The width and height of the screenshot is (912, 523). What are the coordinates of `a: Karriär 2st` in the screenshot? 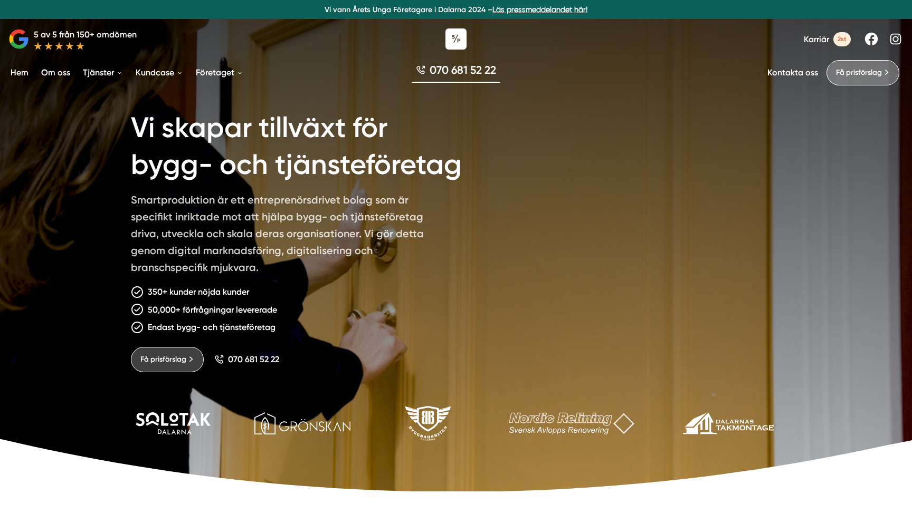 It's located at (827, 39).